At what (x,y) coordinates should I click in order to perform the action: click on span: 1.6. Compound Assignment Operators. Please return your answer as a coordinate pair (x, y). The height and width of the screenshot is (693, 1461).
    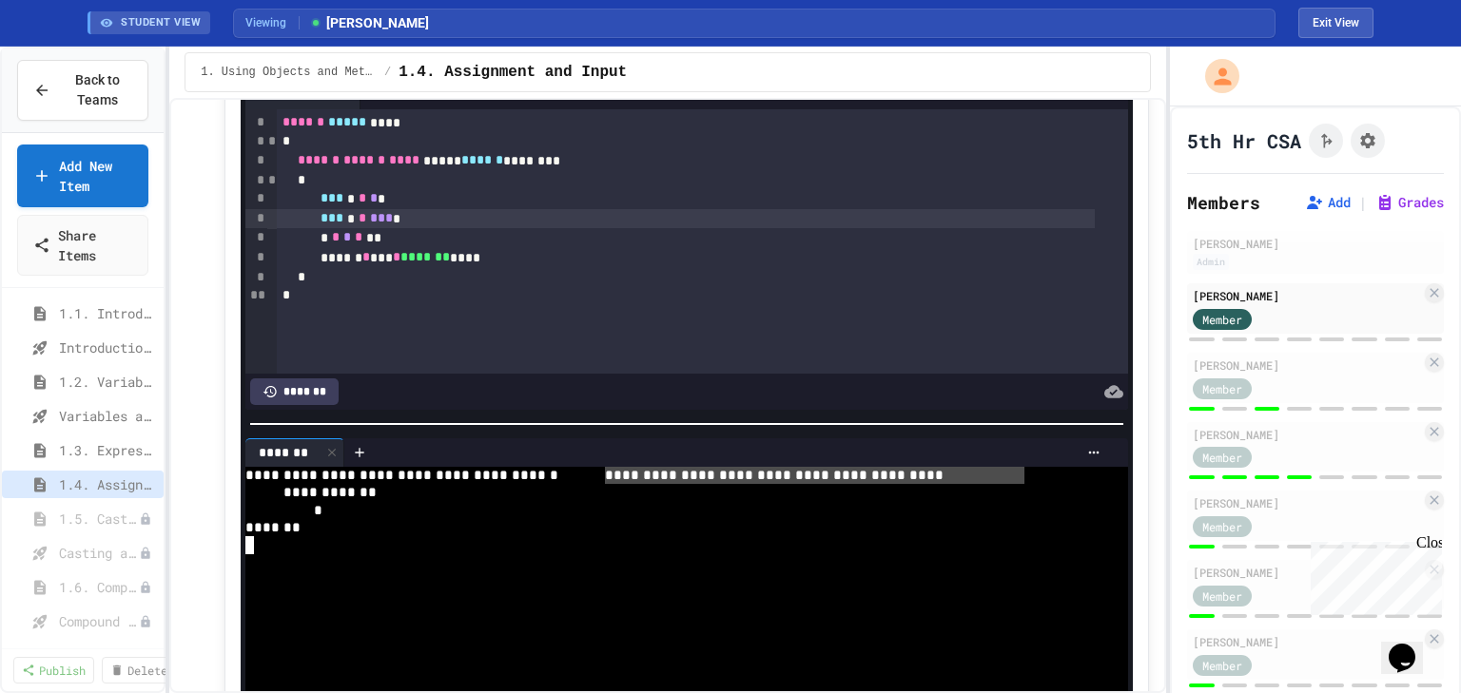
    Looking at the image, I should click on (99, 587).